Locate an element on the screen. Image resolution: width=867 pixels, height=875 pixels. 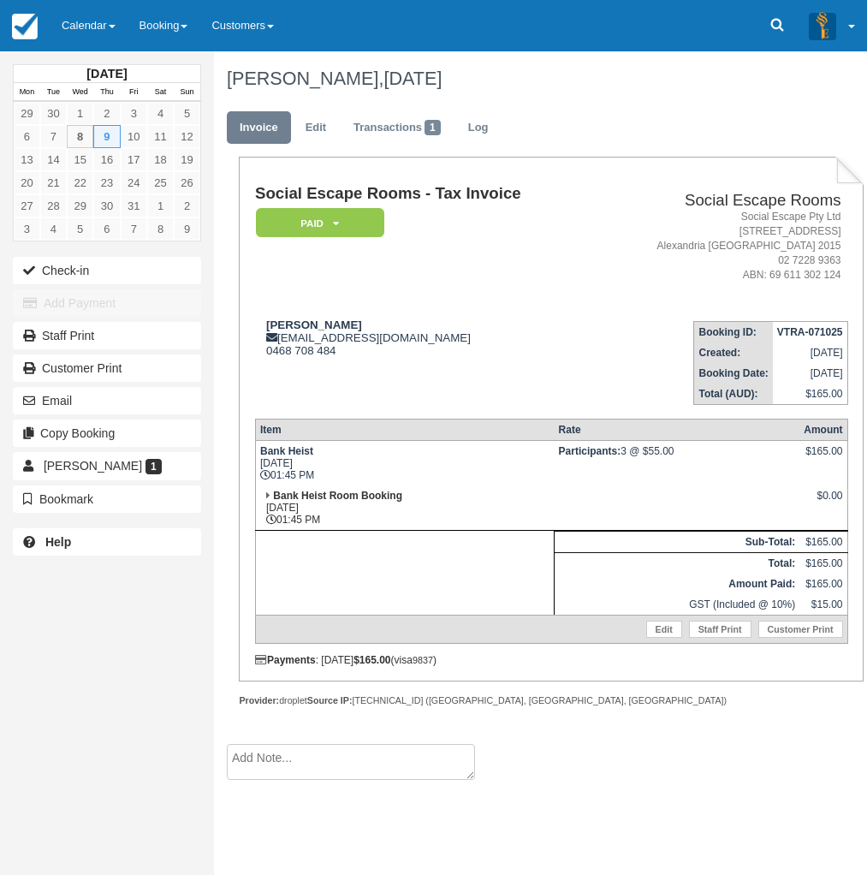
a: 6 is located at coordinates (27, 136).